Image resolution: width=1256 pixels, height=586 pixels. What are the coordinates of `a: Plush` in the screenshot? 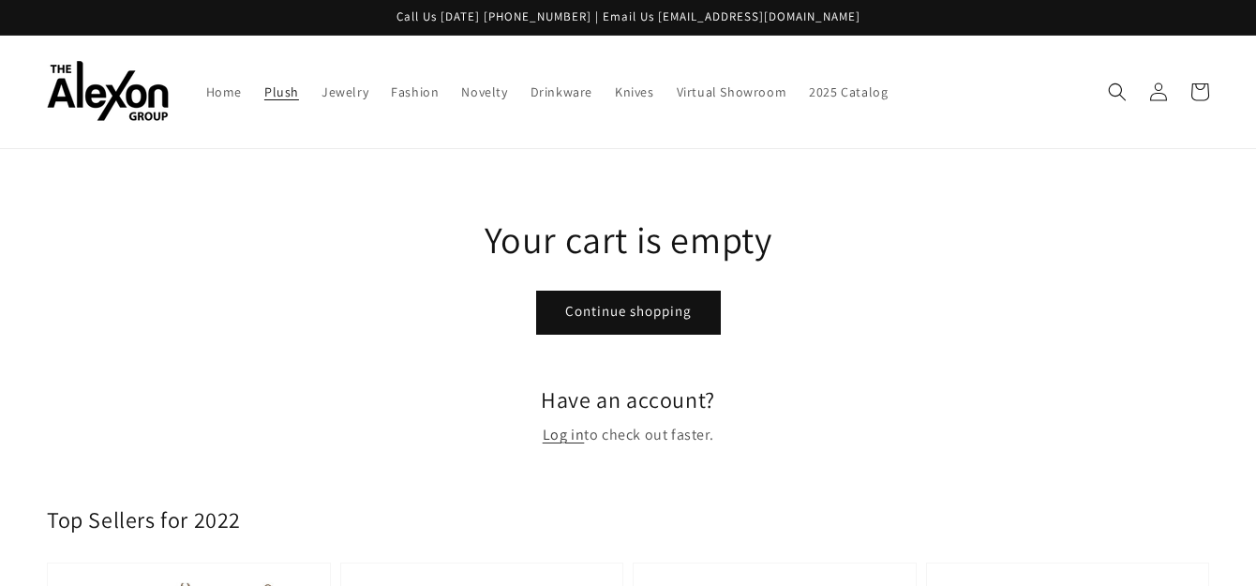 It's located at (281, 92).